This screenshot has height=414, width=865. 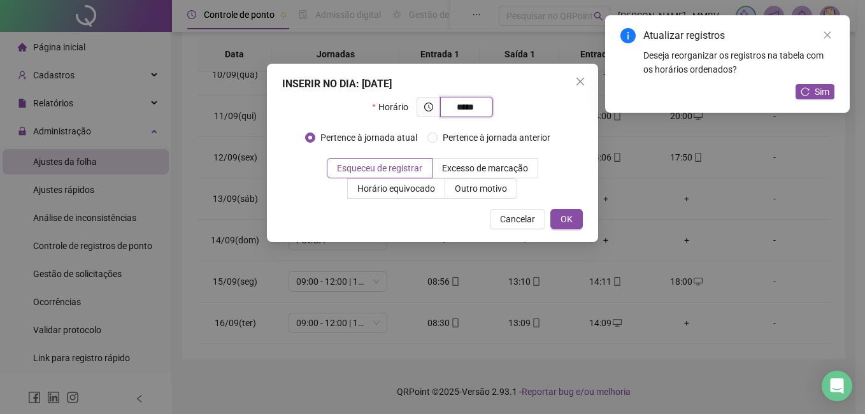 I want to click on span: Esqueceu de registrar, so click(x=379, y=168).